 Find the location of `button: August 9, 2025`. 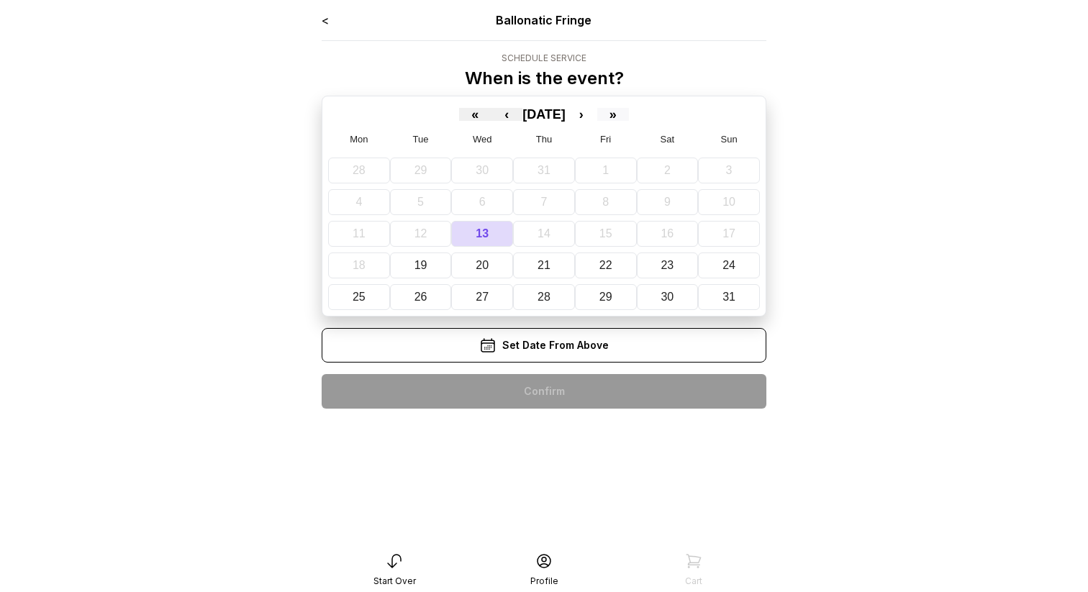

button: August 9, 2025 is located at coordinates (668, 202).